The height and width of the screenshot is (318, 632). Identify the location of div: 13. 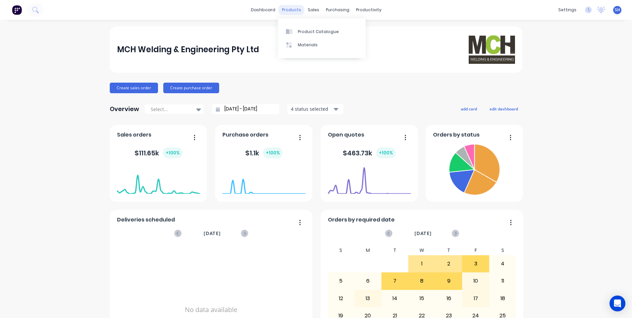
(368, 298).